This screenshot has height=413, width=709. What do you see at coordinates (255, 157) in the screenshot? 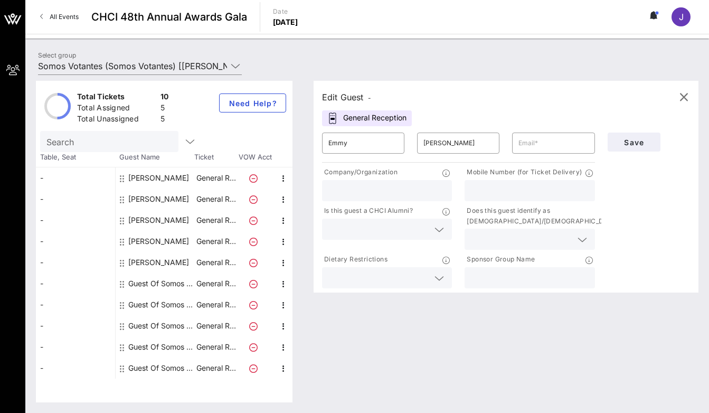
I see `span: VOW Acct` at bounding box center [255, 157].